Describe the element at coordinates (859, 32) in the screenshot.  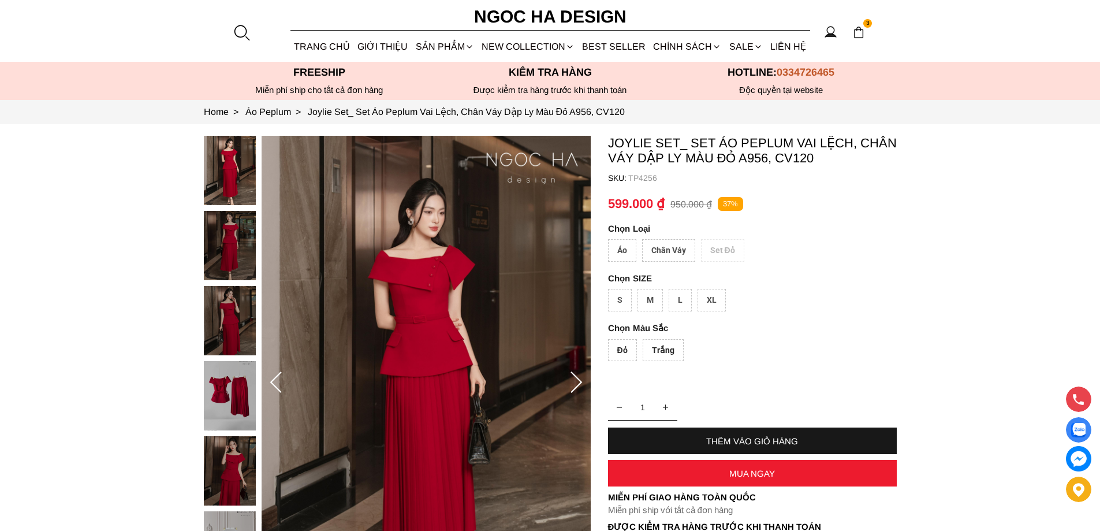
I see `img: img-CART-ICON-ksit0nf1` at that location.